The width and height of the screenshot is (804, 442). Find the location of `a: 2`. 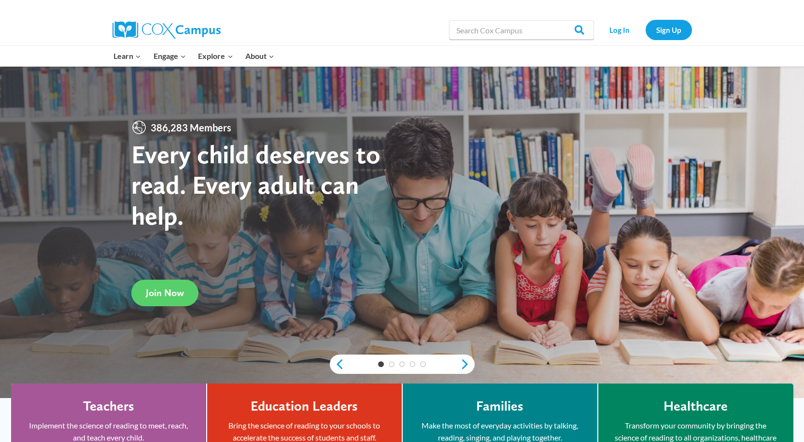

a: 2 is located at coordinates (392, 364).